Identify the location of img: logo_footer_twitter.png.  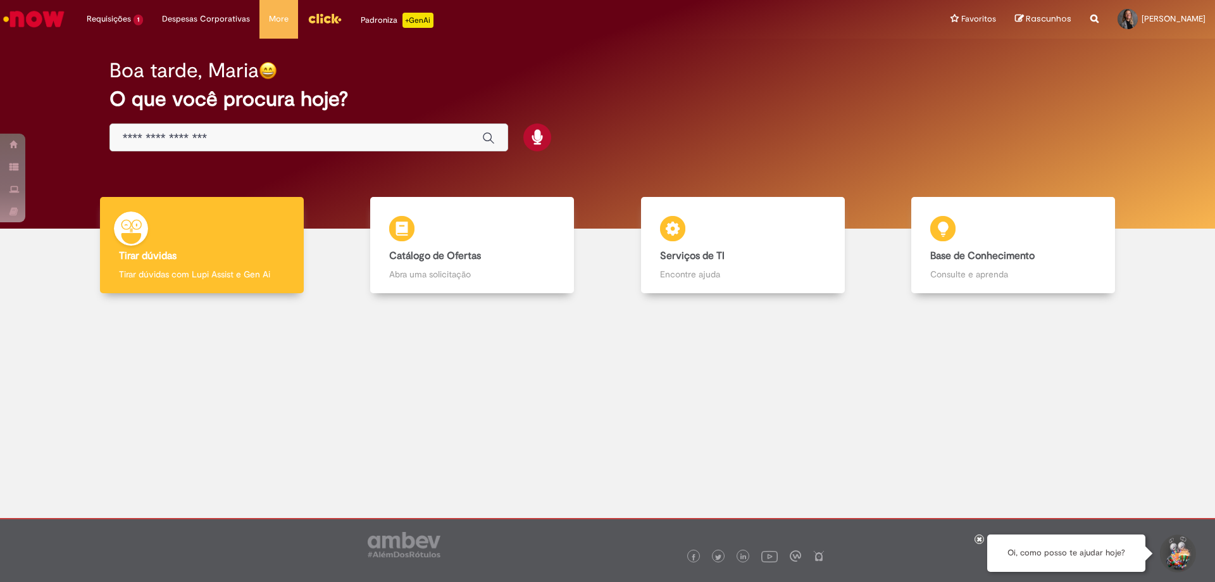
(718, 557).